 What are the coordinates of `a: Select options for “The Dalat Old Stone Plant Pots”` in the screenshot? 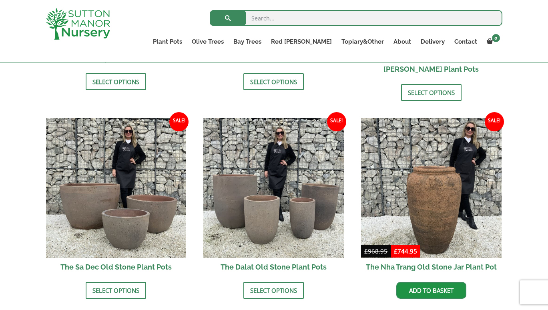 It's located at (273, 290).